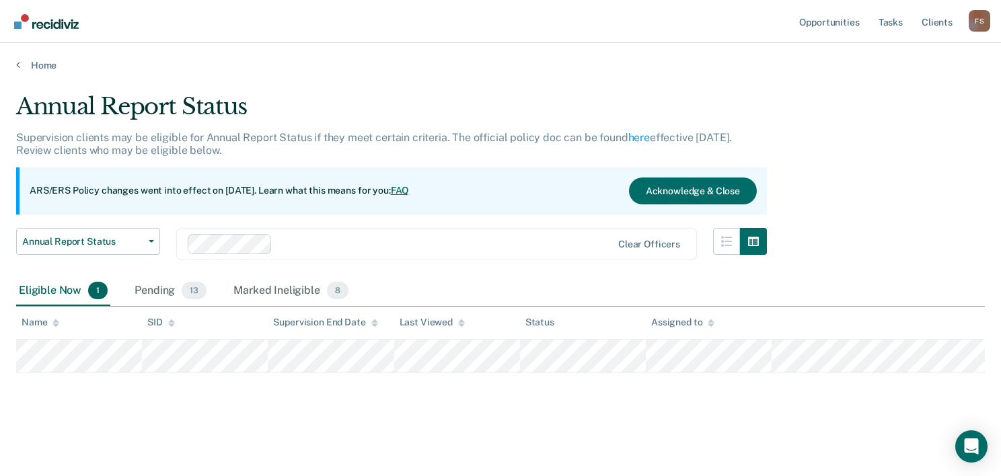 This screenshot has width=1001, height=476. What do you see at coordinates (291, 291) in the screenshot?
I see `div: Marked Ineligible8` at bounding box center [291, 291].